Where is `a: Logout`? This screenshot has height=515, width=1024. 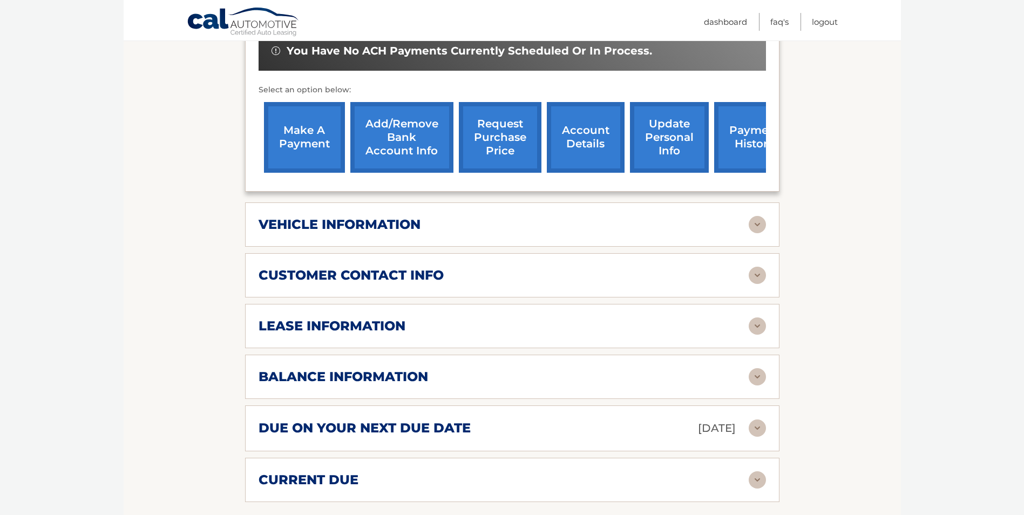 a: Logout is located at coordinates (825, 22).